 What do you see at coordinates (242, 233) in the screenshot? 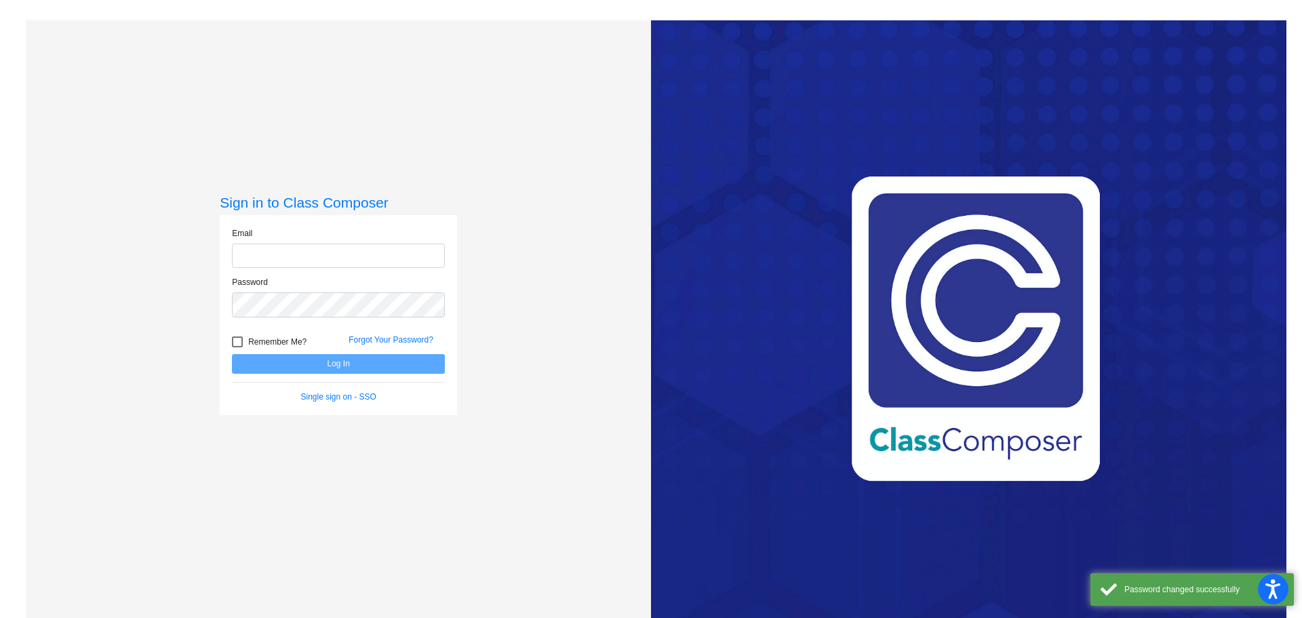
I see `label: Email` at bounding box center [242, 233].